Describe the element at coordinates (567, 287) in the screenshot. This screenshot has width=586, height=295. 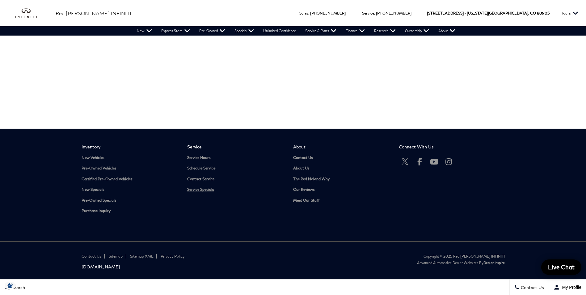
I see `button: Open user profile menu` at that location.